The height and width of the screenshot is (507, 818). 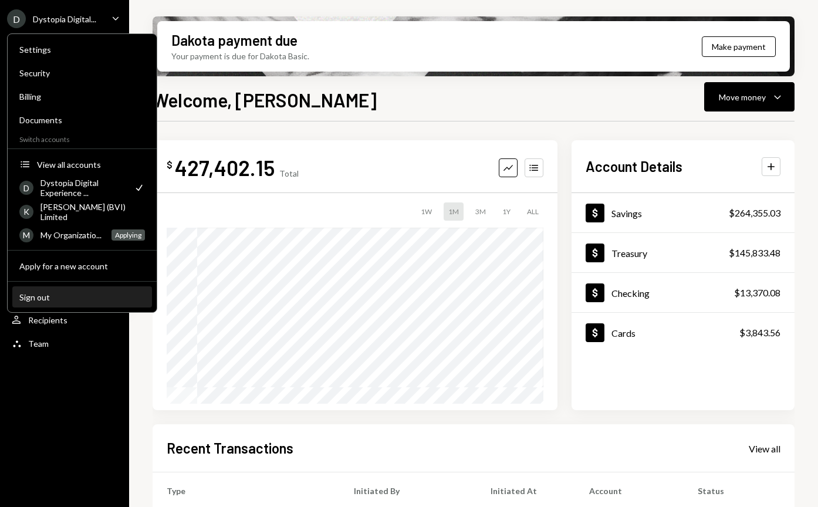 What do you see at coordinates (683, 252) in the screenshot?
I see `a: Treasury$145,833.48` at bounding box center [683, 252].